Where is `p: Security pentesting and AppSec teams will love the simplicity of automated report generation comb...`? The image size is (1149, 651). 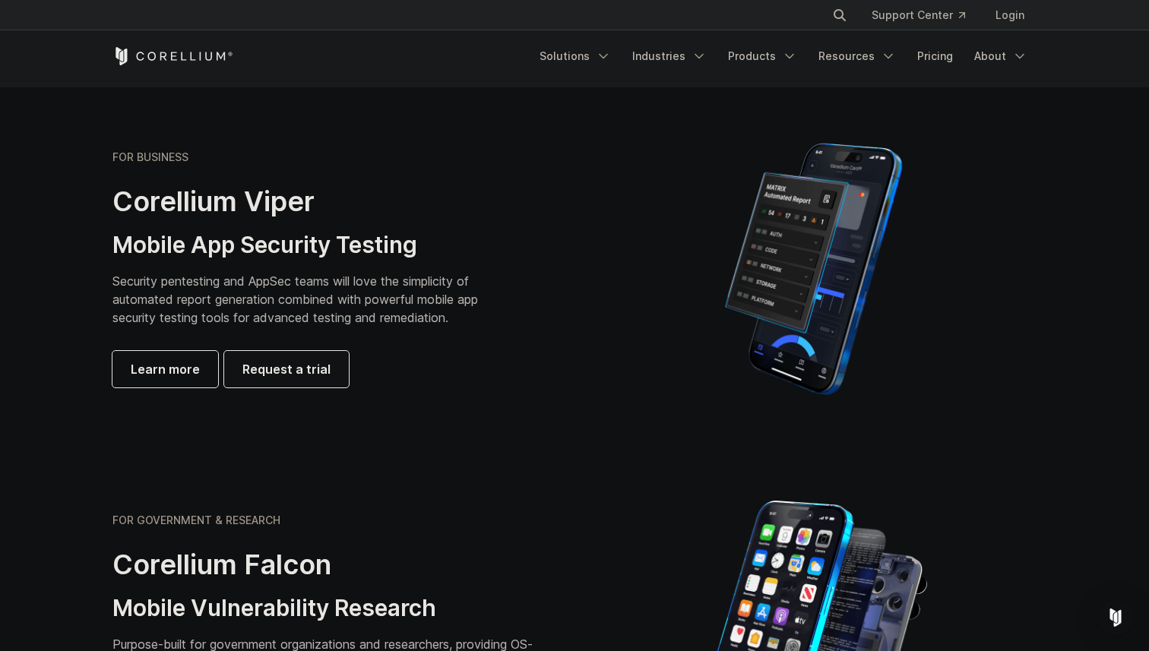
p: Security pentesting and AppSec teams will love the simplicity of automated report generation comb... is located at coordinates (307, 299).